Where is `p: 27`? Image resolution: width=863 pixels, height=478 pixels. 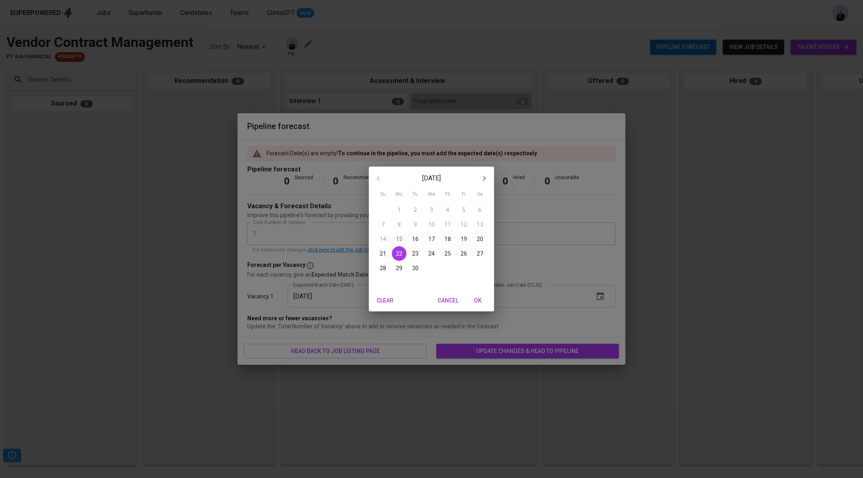 p: 27 is located at coordinates (480, 253).